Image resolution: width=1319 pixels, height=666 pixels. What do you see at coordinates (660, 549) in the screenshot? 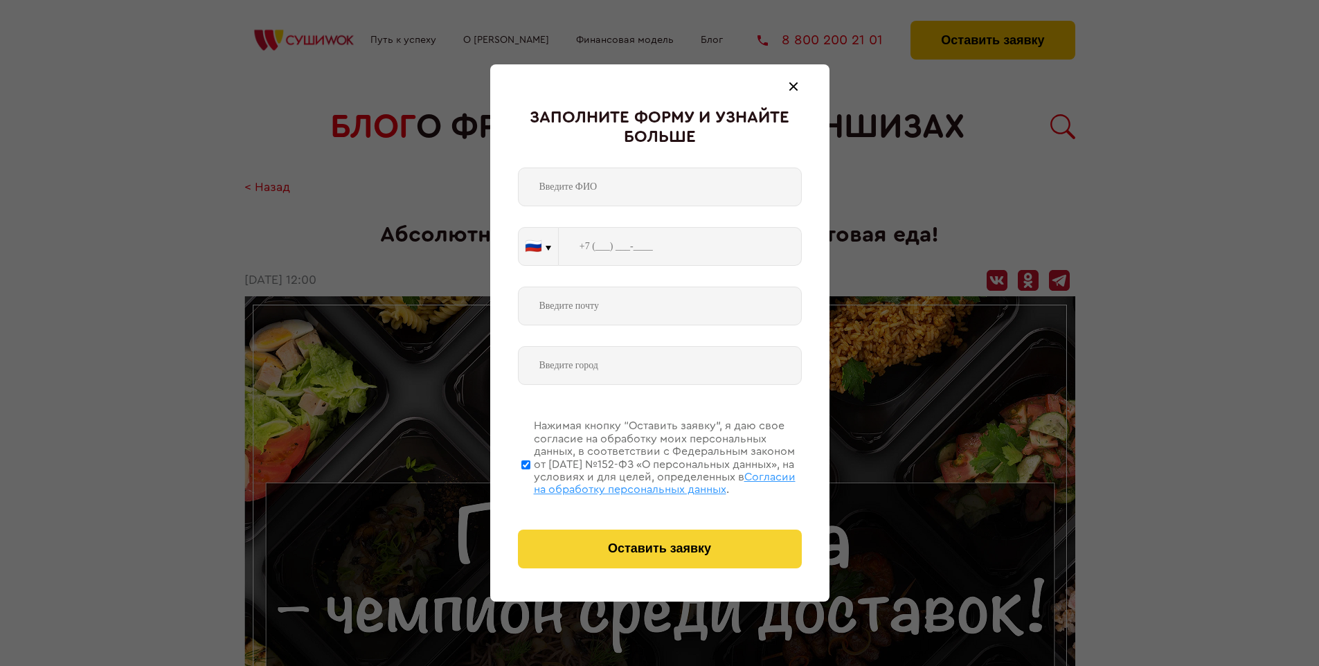
I see `button: Оставить заявку` at bounding box center [660, 549].